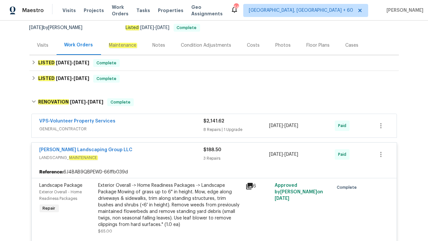 The image size is (428, 241). What do you see at coordinates (132, 28) in the screenshot?
I see `em: Listed` at bounding box center [132, 28].